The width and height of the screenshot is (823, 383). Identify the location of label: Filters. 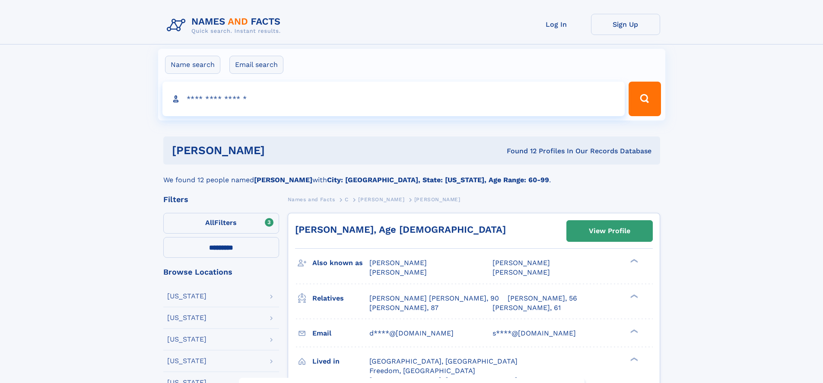
(221, 223).